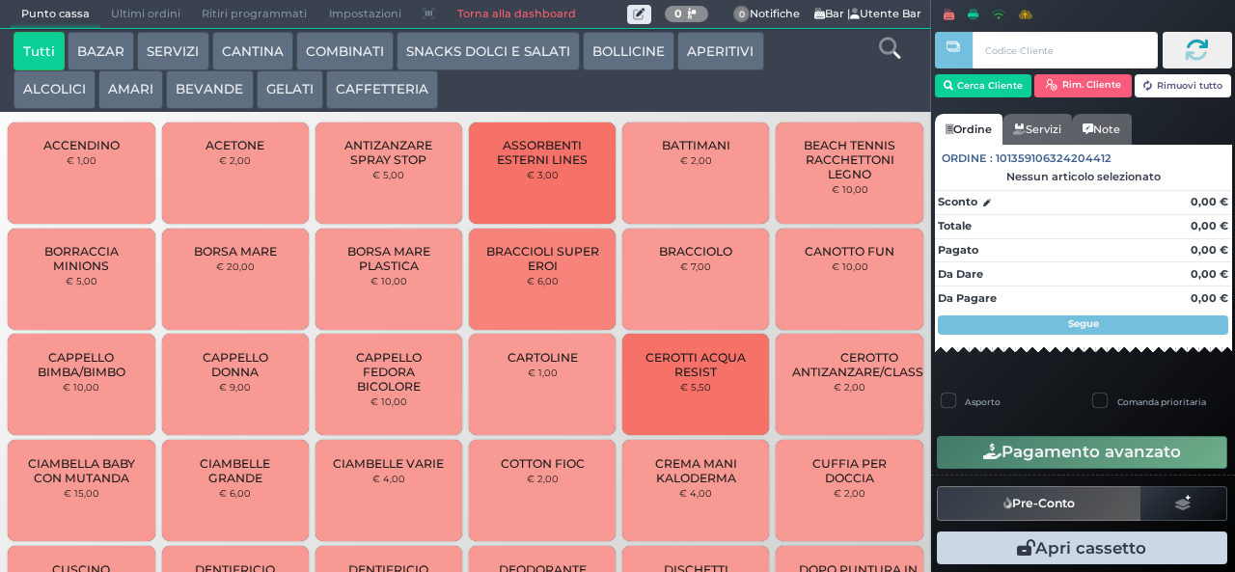 Image resolution: width=1235 pixels, height=572 pixels. I want to click on button: Rimuovi tutto, so click(1183, 86).